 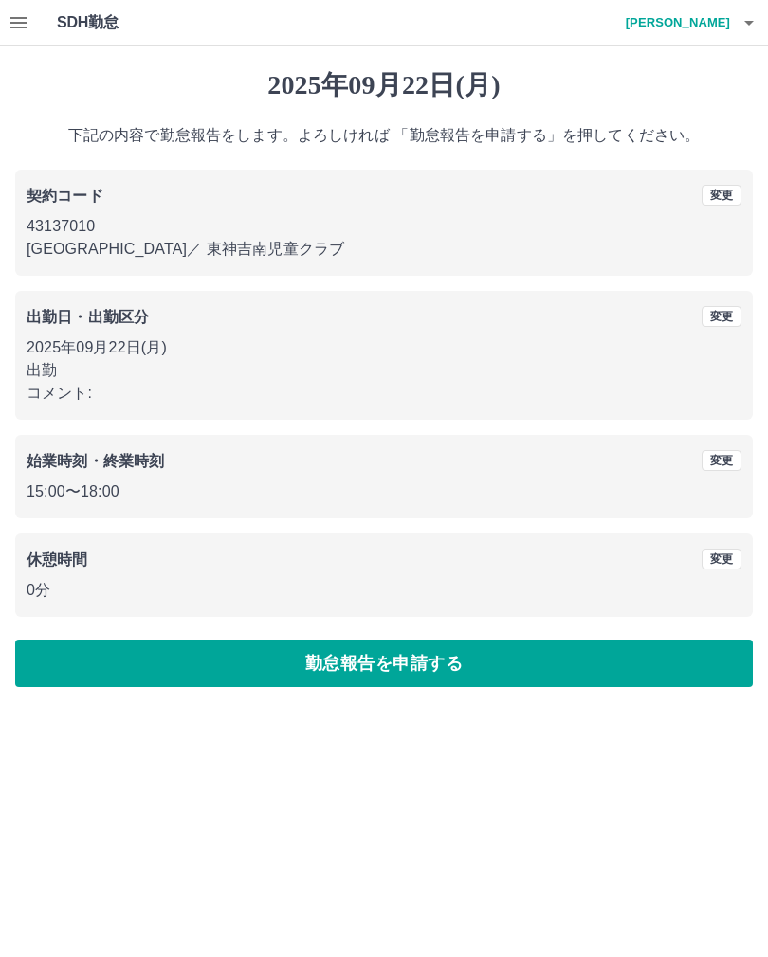 I want to click on p: 出勤, so click(x=384, y=371).